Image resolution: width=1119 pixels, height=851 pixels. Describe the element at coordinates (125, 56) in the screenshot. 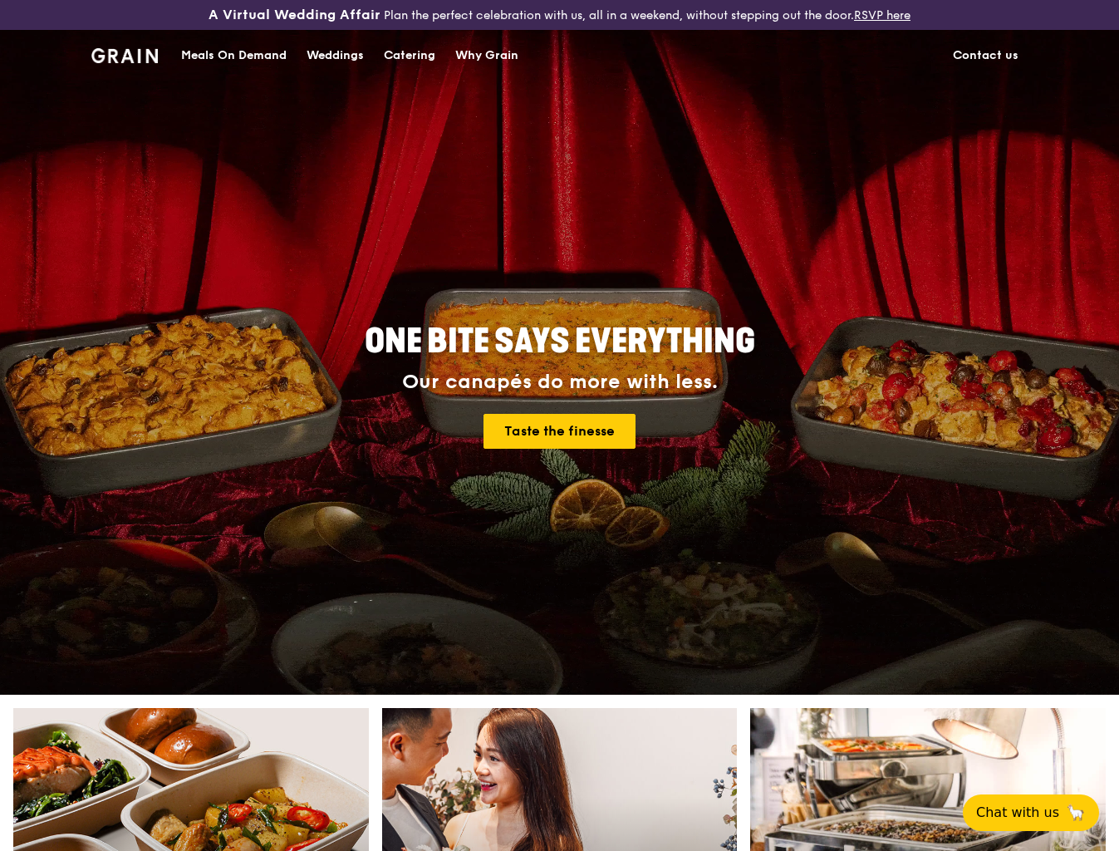

I see `img: Grain` at that location.